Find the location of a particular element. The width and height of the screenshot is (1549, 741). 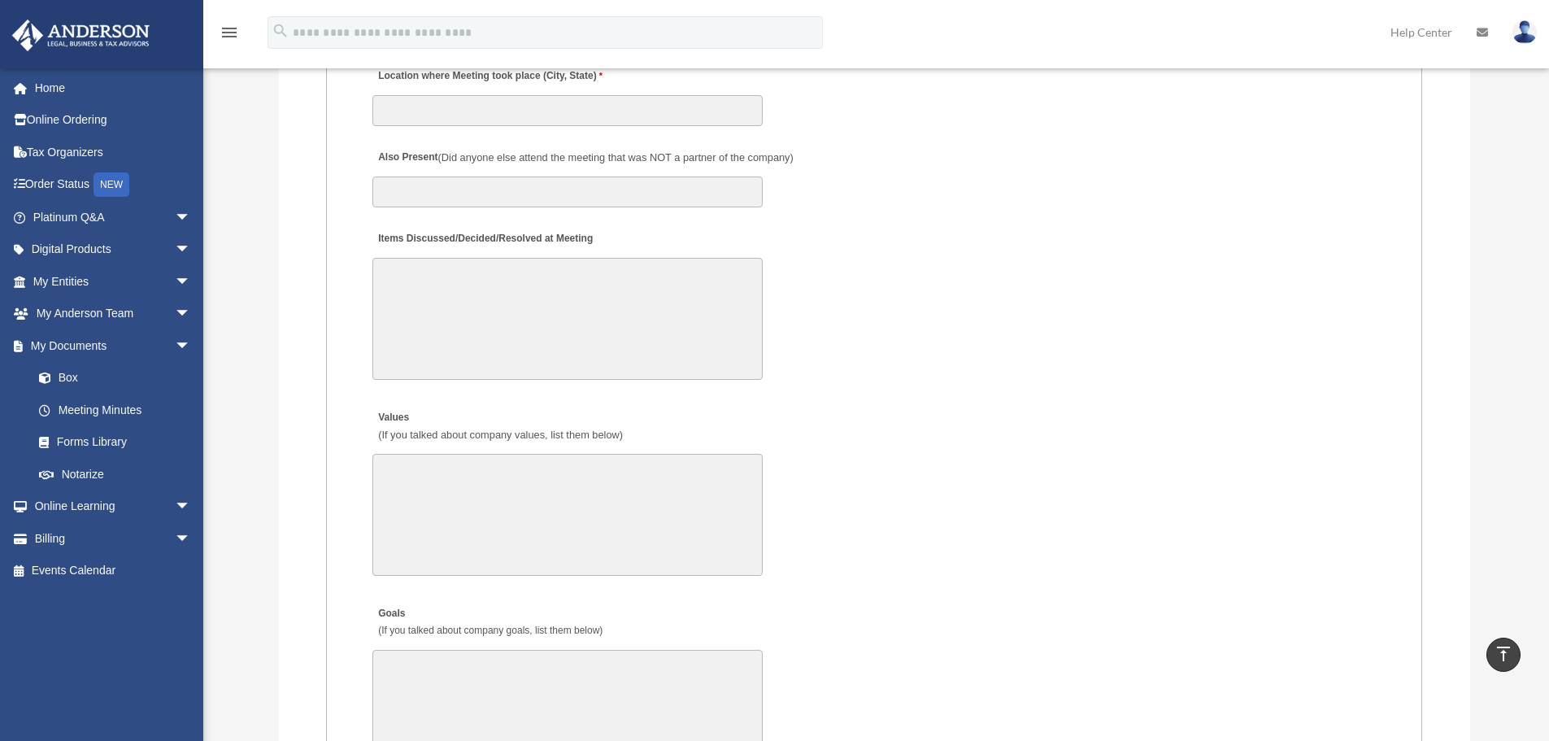

a: Online Learningarrow_drop_down is located at coordinates (113, 507).